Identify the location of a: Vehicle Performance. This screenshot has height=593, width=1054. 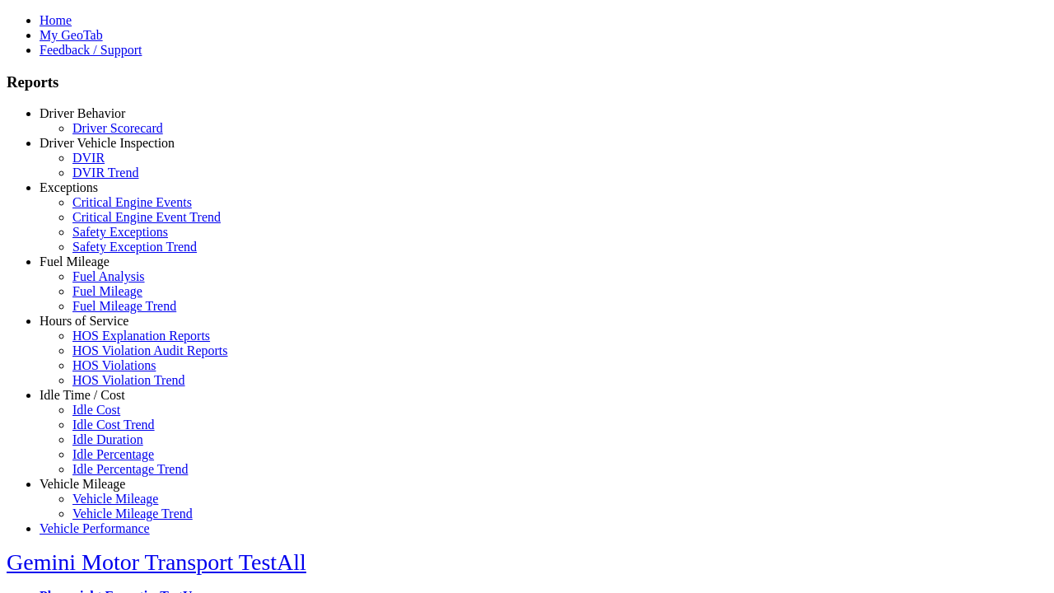
(95, 528).